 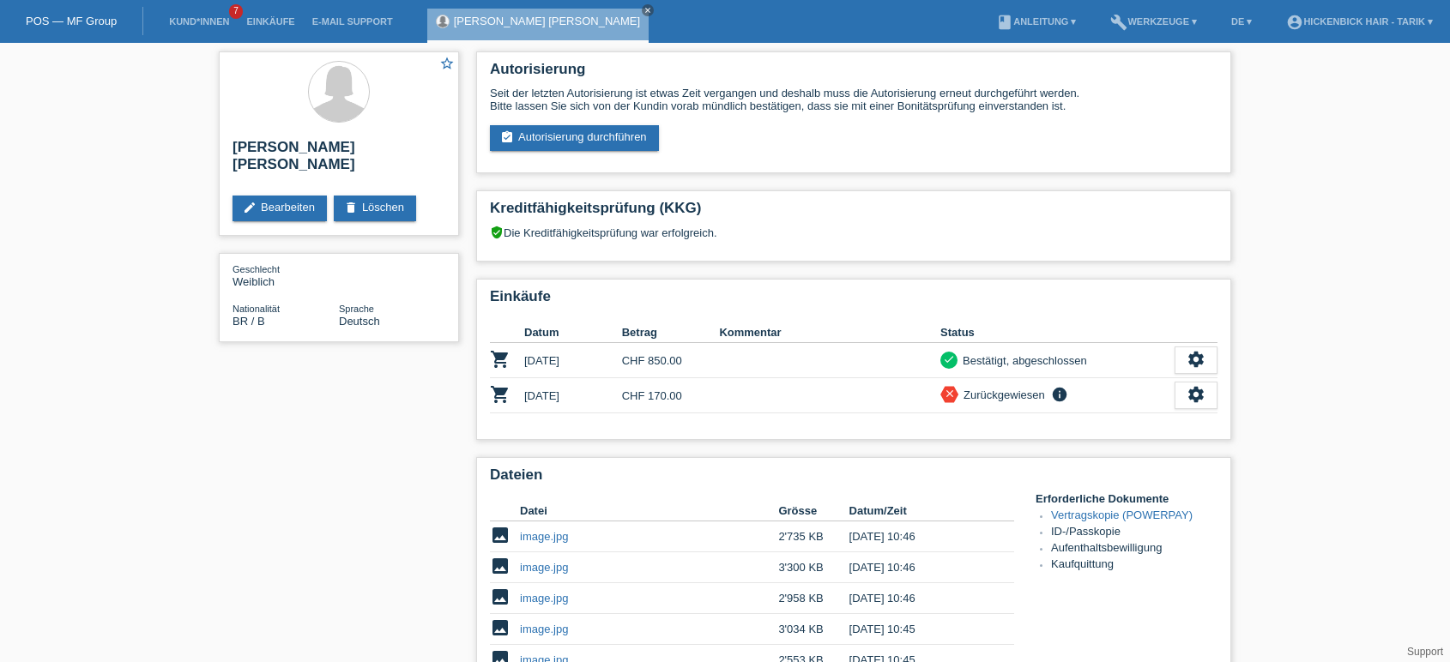 What do you see at coordinates (1060, 395) in the screenshot?
I see `i: info` at bounding box center [1060, 395].